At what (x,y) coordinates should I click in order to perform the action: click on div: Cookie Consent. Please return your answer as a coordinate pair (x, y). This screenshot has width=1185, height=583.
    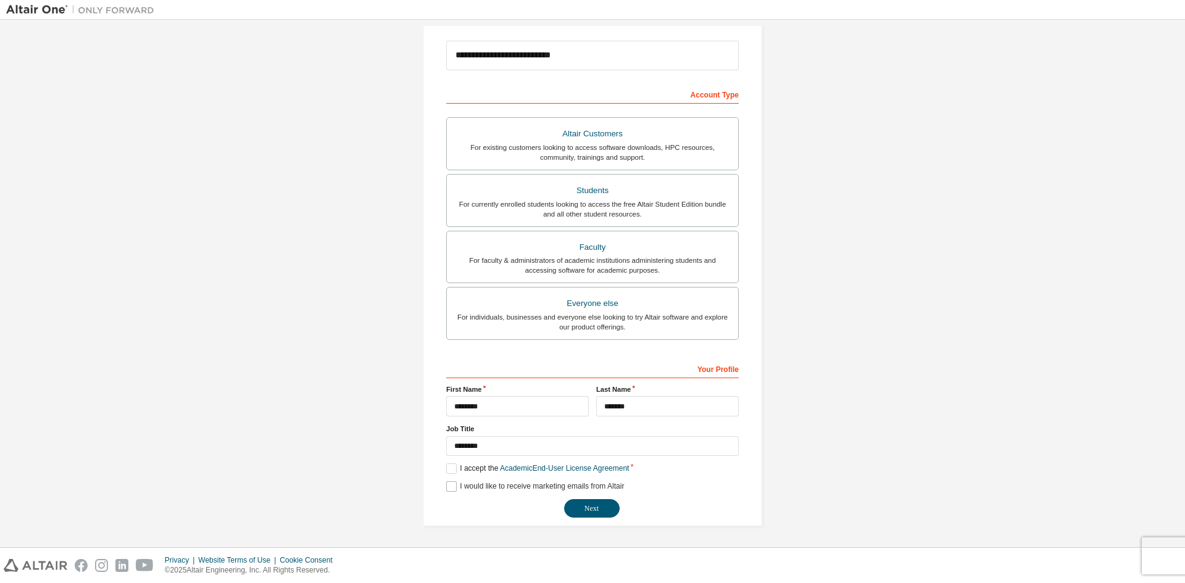
    Looking at the image, I should click on (309, 560).